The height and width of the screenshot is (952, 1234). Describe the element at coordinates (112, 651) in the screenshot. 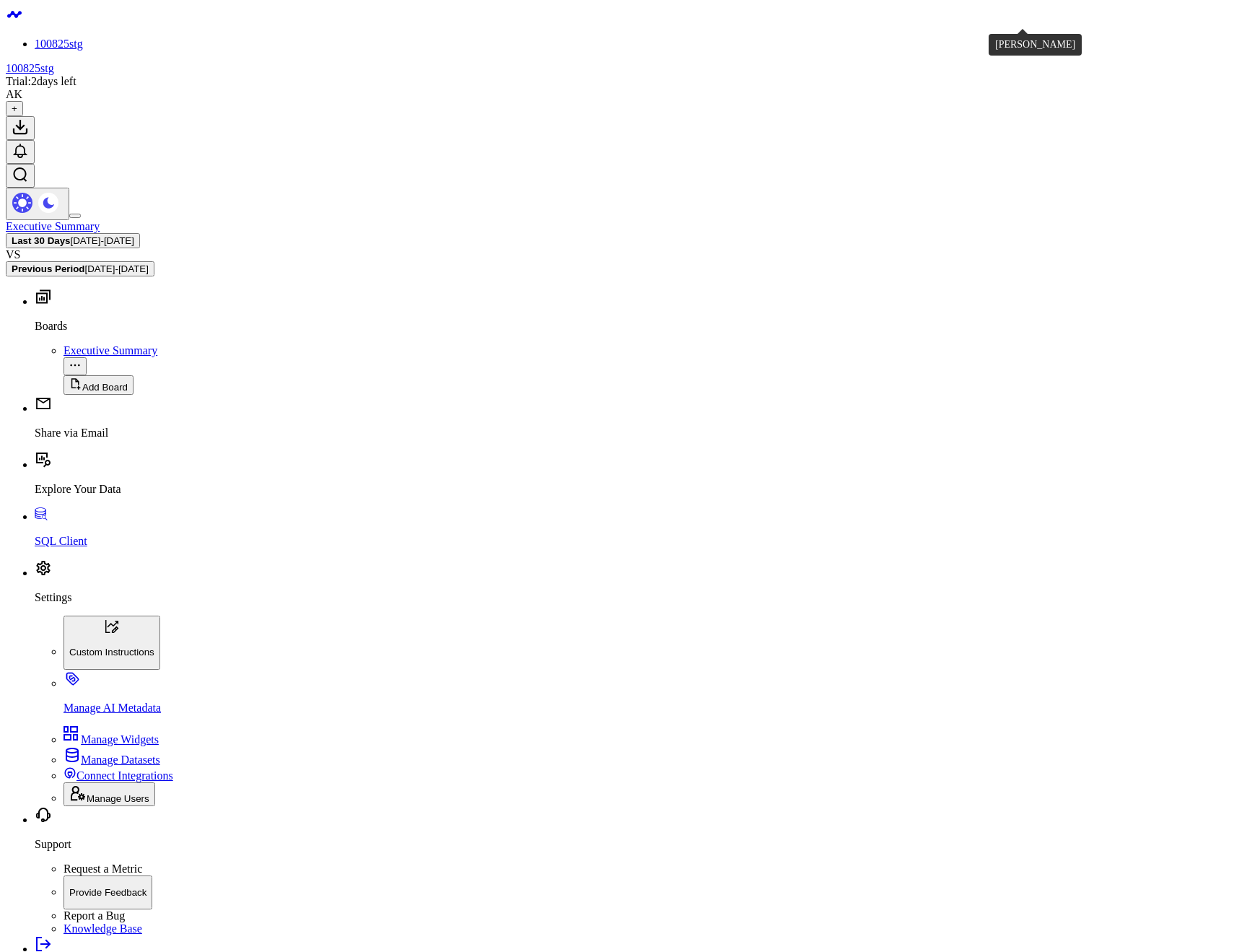

I see `p: Custom Instructions` at that location.